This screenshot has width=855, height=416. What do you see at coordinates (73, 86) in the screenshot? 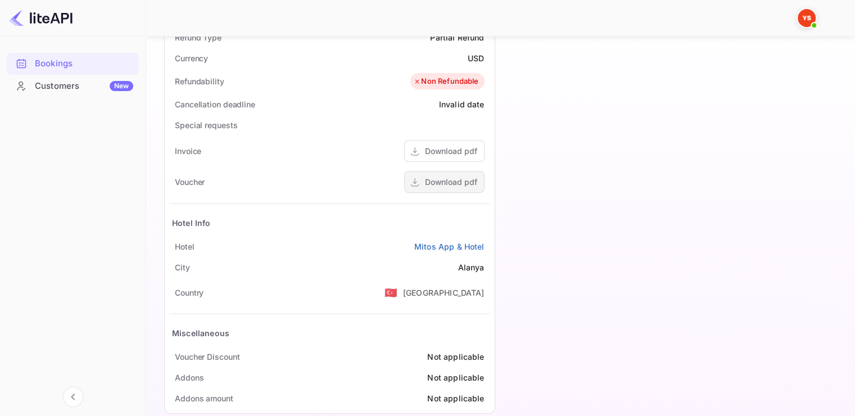
I see `div: CustomersNew` at bounding box center [73, 86].